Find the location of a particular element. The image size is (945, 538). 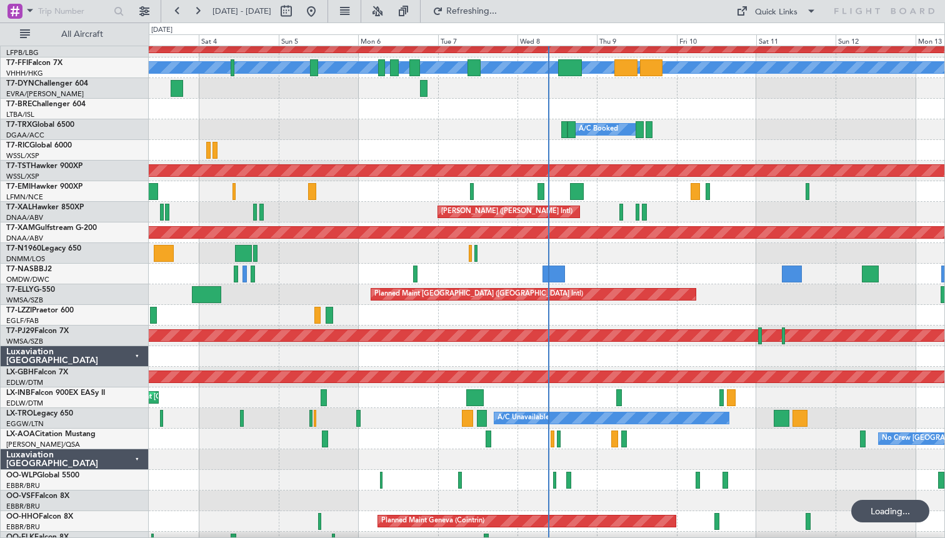

a: T7-TSTHawker 900XP is located at coordinates (44, 166).